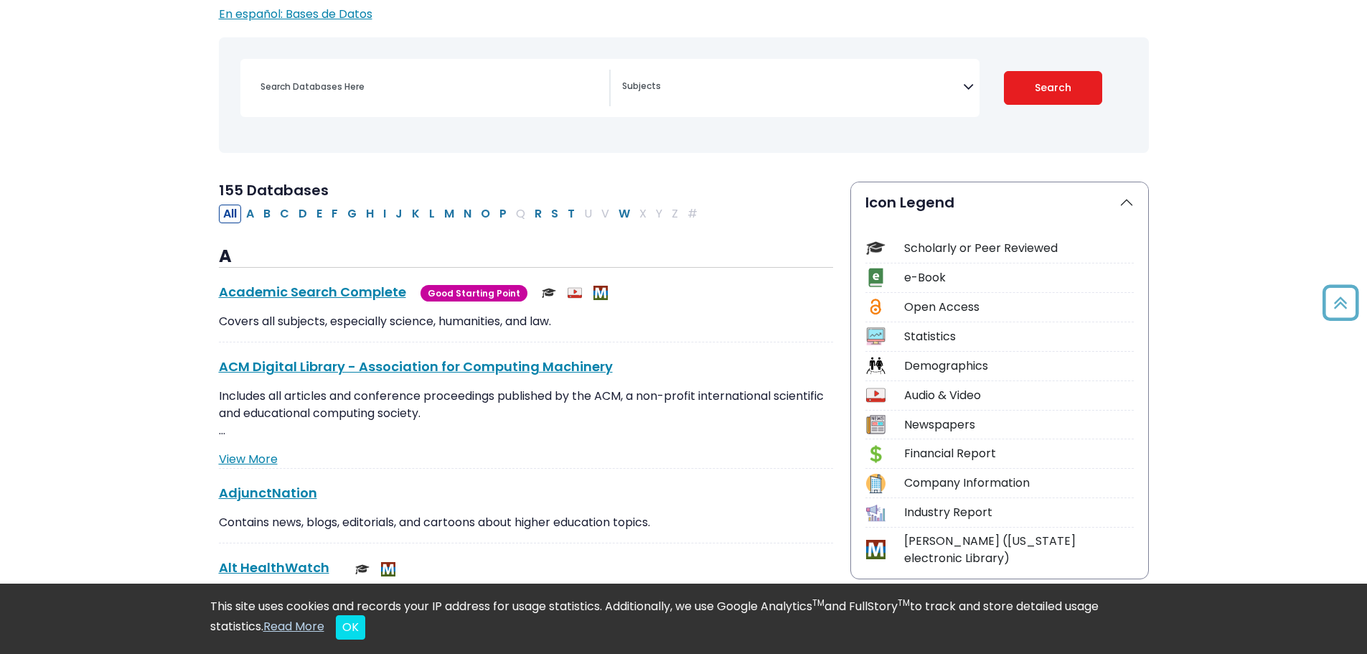  I want to click on button: Filter Results E, so click(319, 214).